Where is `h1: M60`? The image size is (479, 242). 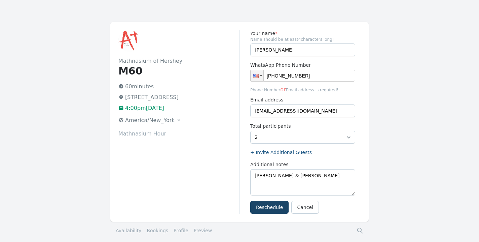 h1: M60 is located at coordinates (179, 71).